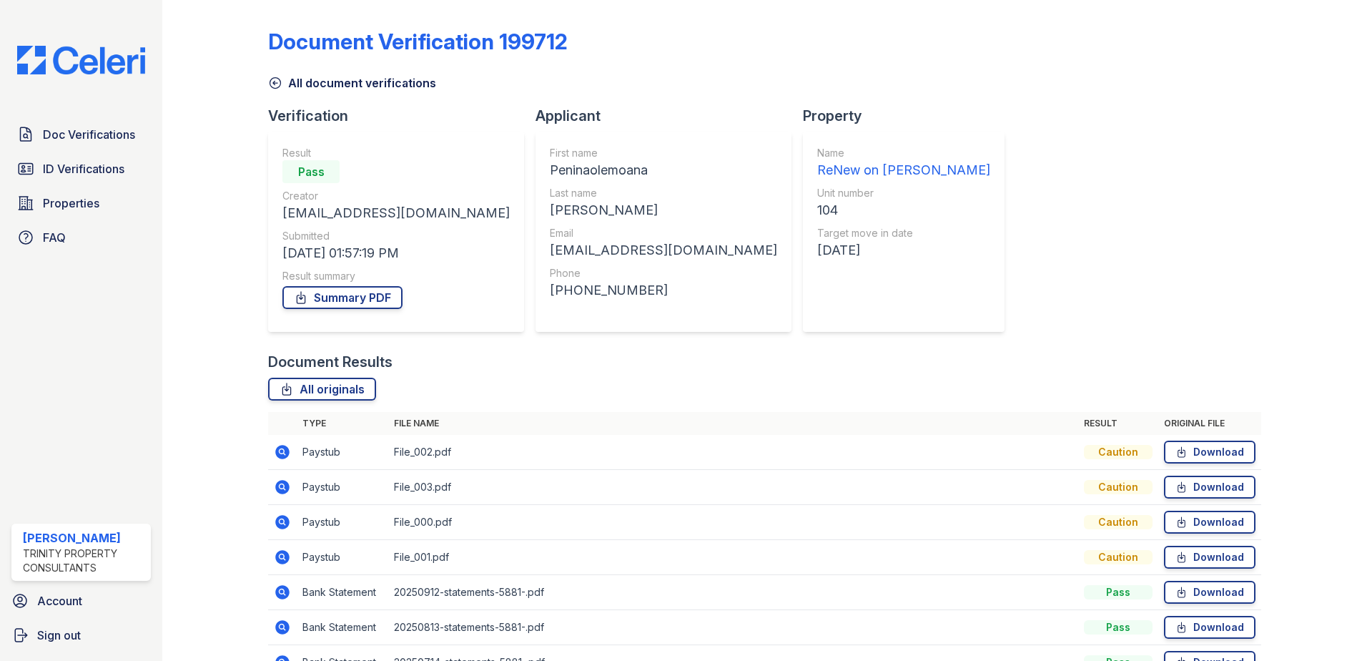  What do you see at coordinates (904, 153) in the screenshot?
I see `div: Name` at bounding box center [904, 153].